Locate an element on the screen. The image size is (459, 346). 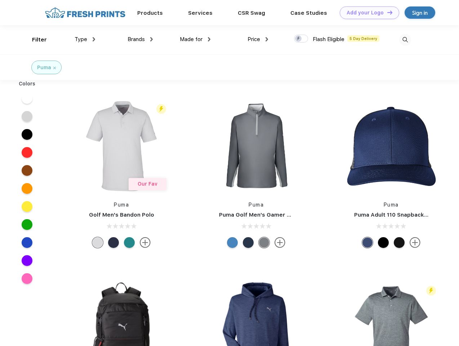
div: Pma Blk with Pma Blk is located at coordinates (399, 243).